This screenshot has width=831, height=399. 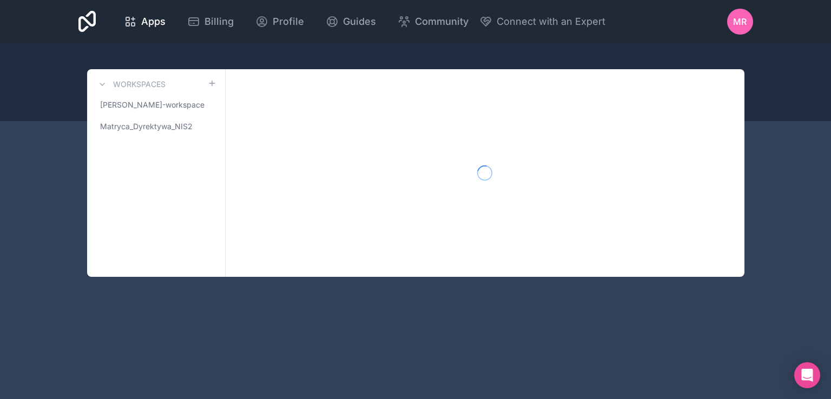 I want to click on a: Profile, so click(x=280, y=22).